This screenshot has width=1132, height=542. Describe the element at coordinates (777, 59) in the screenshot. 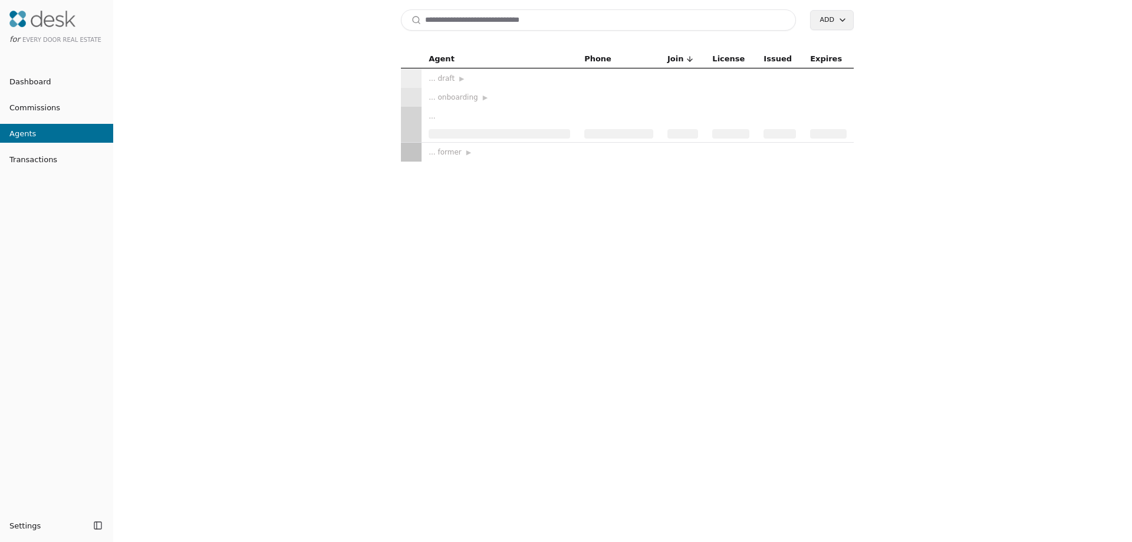

I see `span: Issued` at that location.